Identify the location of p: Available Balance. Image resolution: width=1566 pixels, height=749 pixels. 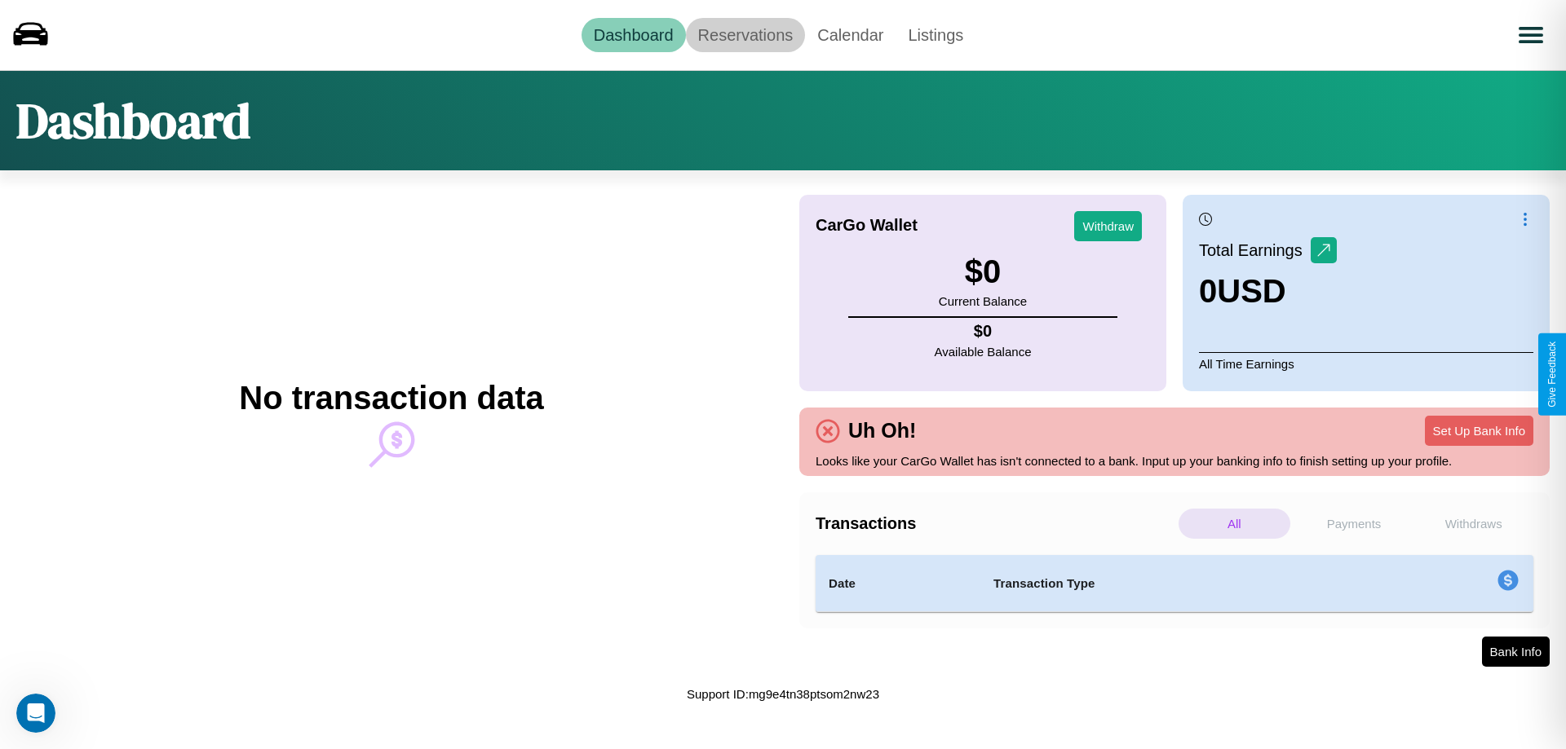
(983, 351).